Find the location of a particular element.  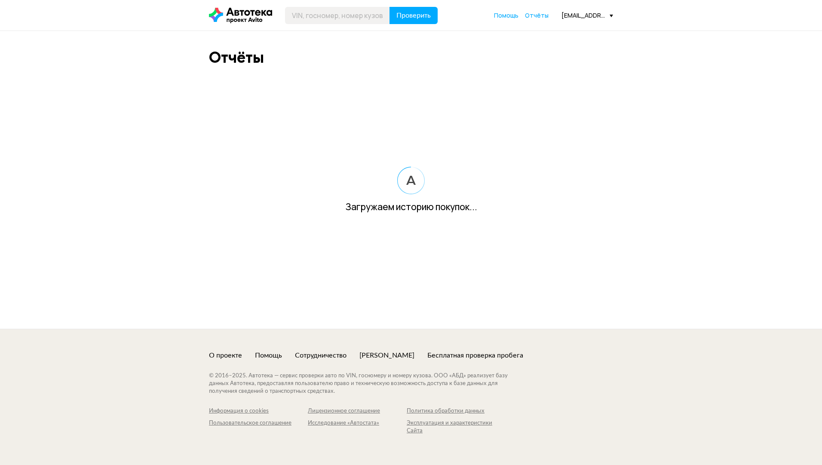

div: Загружаем историю покупок... is located at coordinates (411, 207).